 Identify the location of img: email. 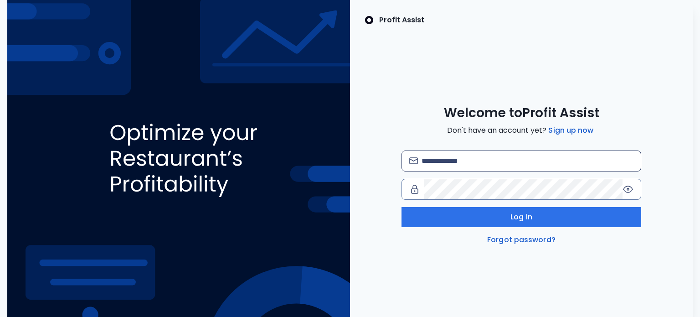
(413, 160).